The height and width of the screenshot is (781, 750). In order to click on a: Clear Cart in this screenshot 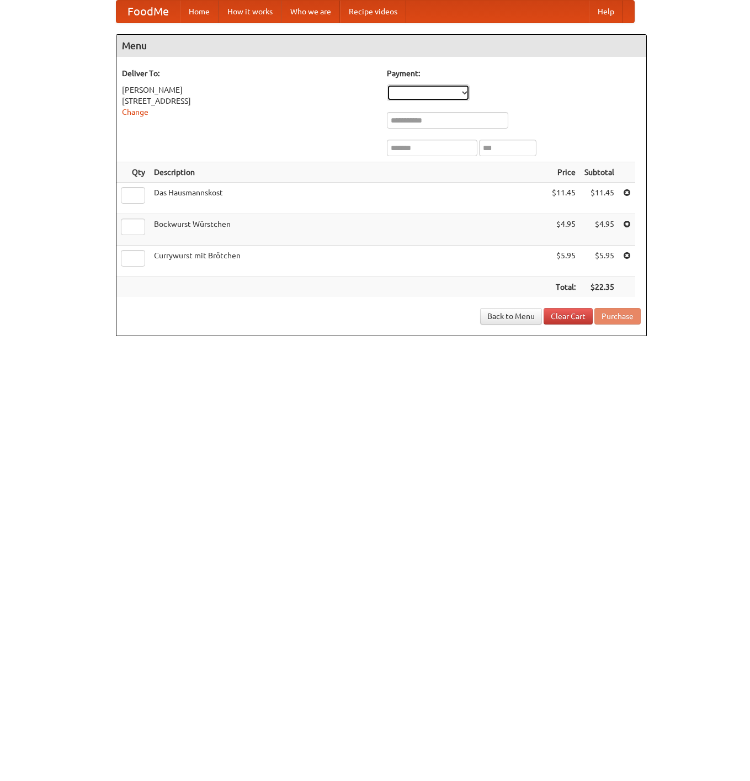, I will do `click(568, 316)`.